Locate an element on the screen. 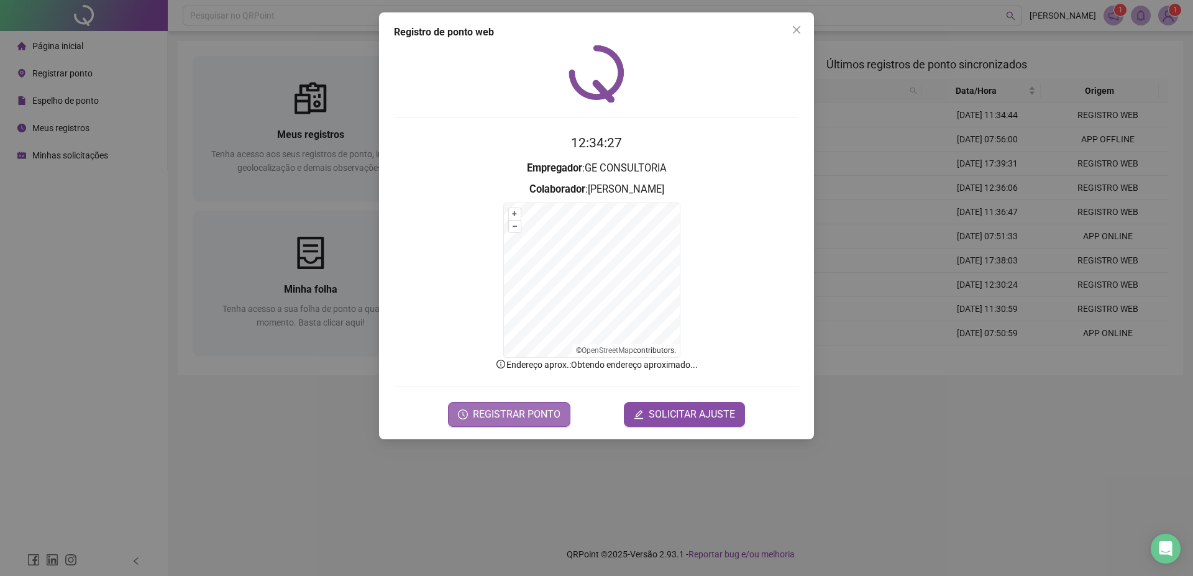 The image size is (1193, 576). img: QRPoint is located at coordinates (597, 73).